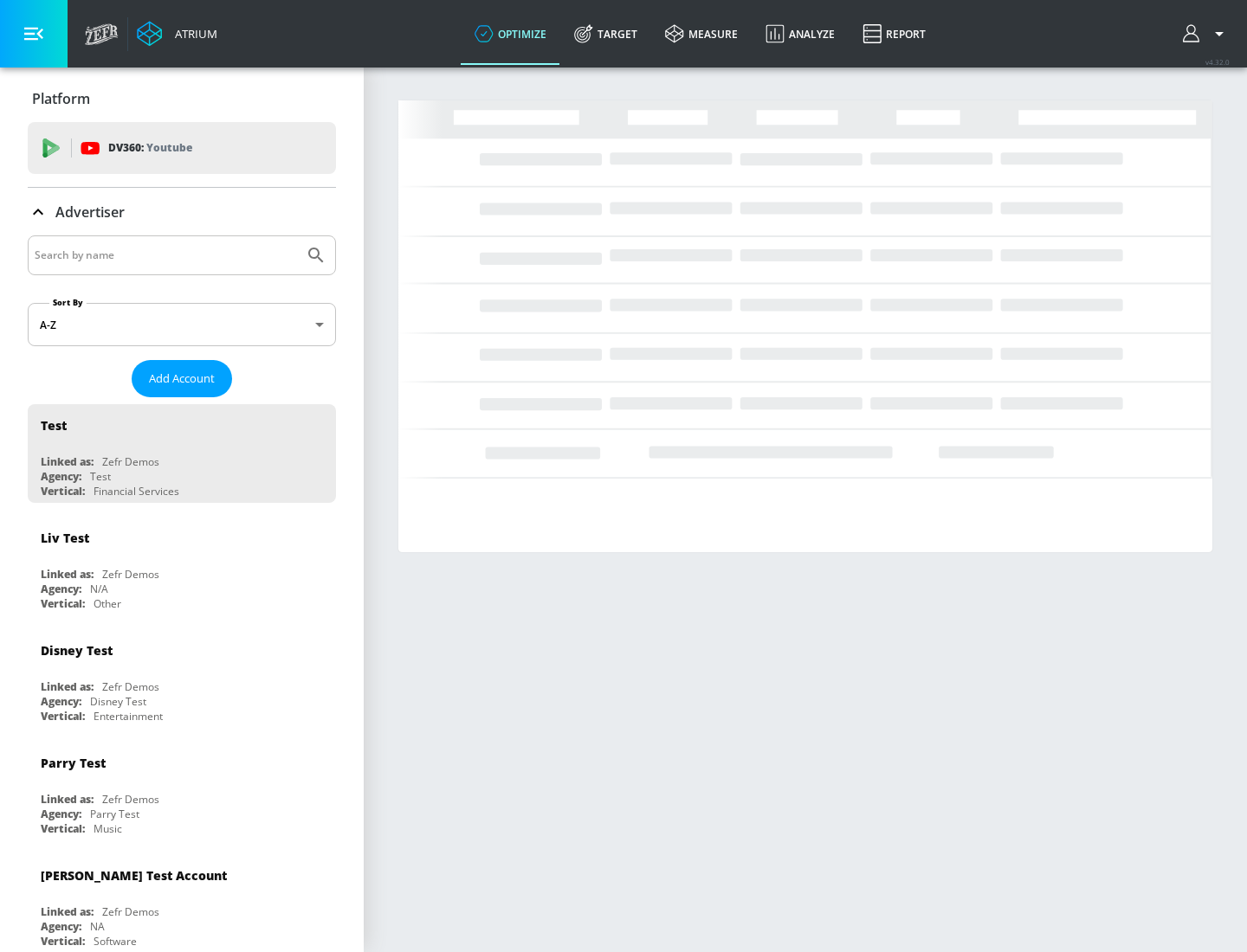 The width and height of the screenshot is (1247, 952). I want to click on div: Other, so click(108, 604).